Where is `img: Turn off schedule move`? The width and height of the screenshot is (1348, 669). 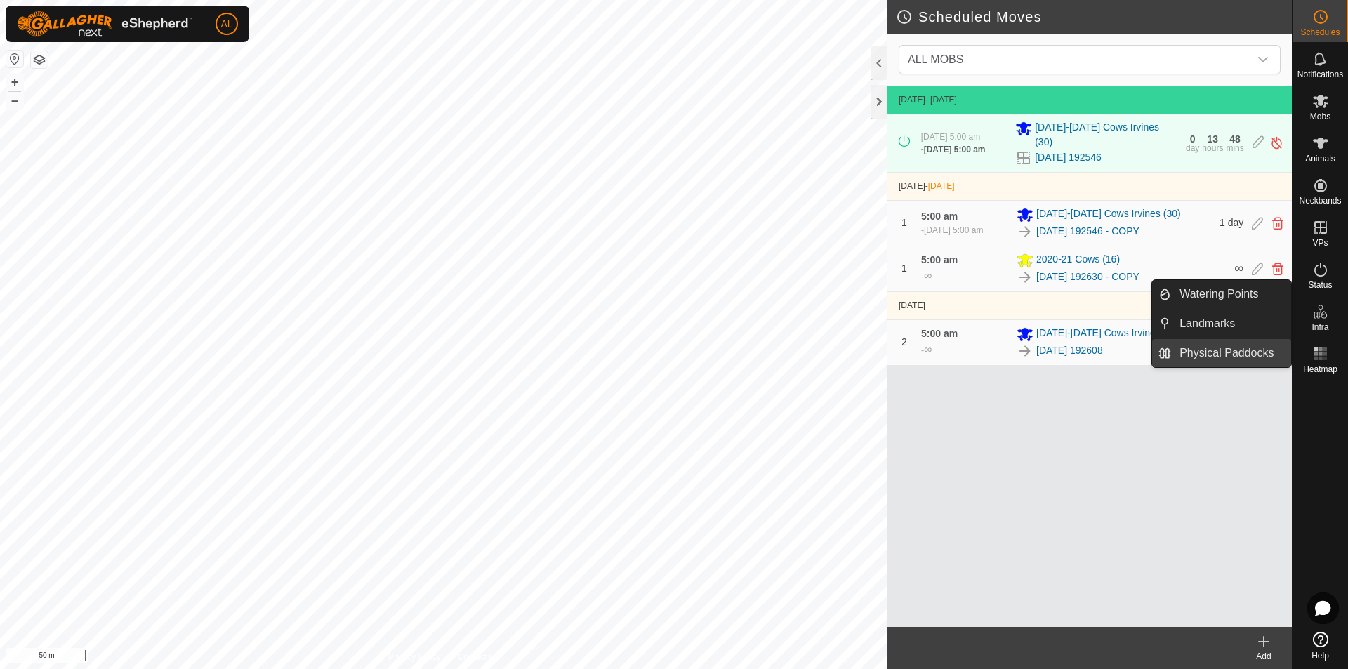
img: Turn off schedule move is located at coordinates (1277, 143).